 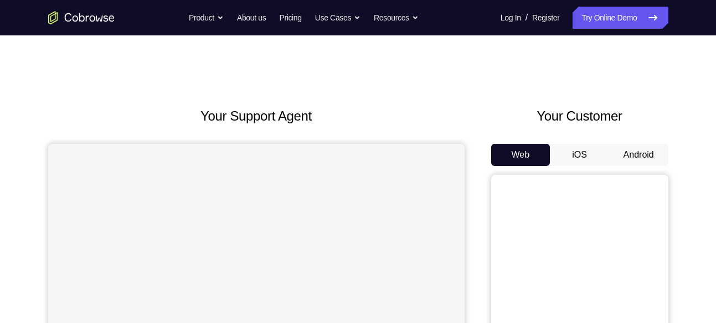 I want to click on a: Log In, so click(x=510, y=18).